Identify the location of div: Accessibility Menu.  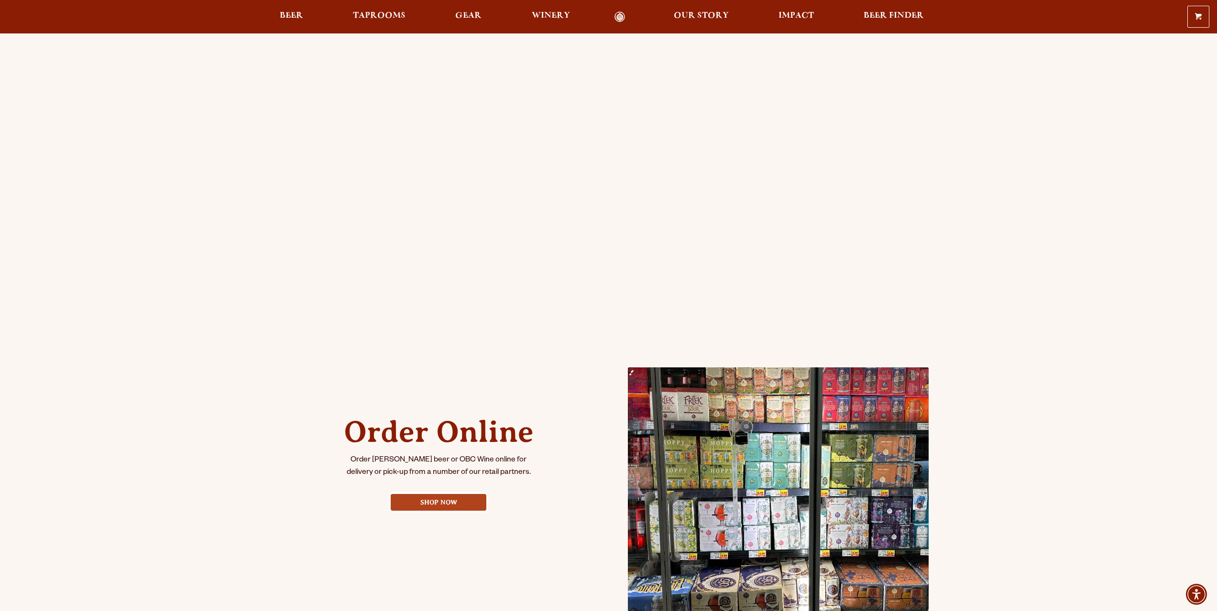
(1196, 595).